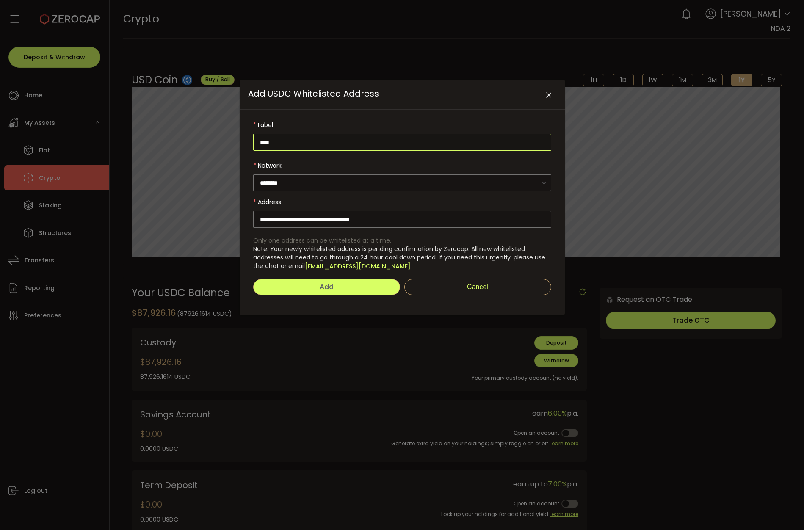 The height and width of the screenshot is (530, 804). What do you see at coordinates (322, 240) in the screenshot?
I see `span: Only one address can be whitelisted at a time.` at bounding box center [322, 240].